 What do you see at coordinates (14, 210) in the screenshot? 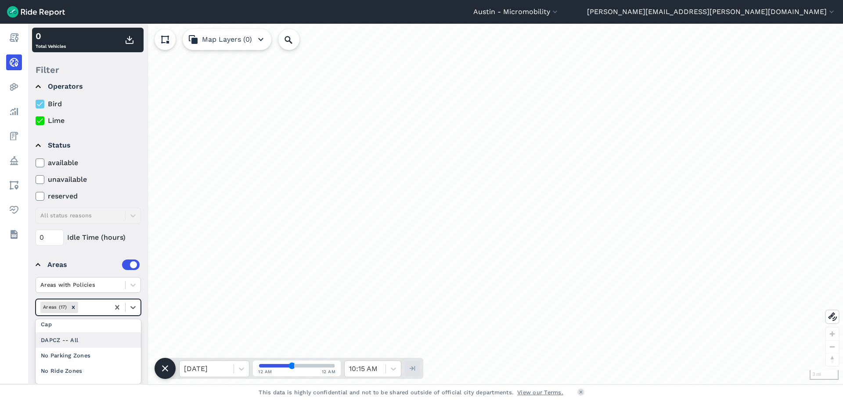
I see `a: Health` at bounding box center [14, 210].